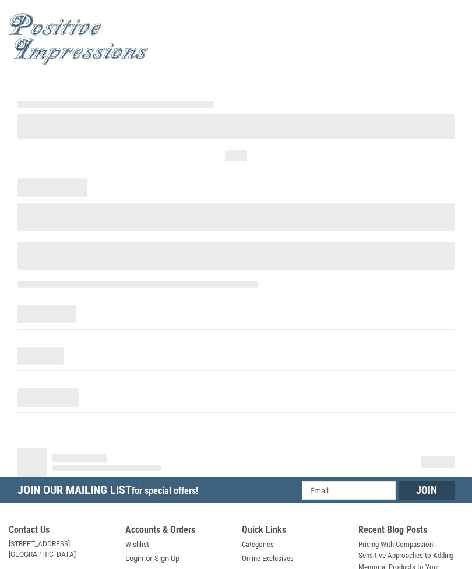  I want to click on a: Wishlist, so click(137, 545).